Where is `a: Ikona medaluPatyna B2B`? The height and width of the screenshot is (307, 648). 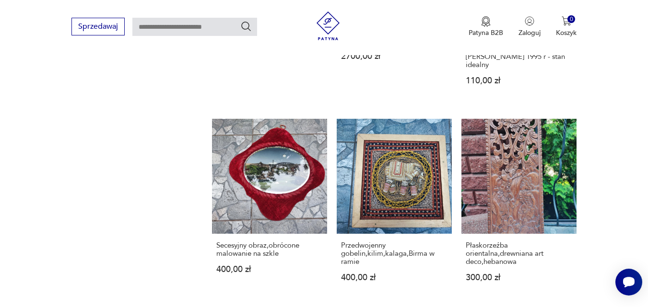 a: Ikona medaluPatyna B2B is located at coordinates (486, 27).